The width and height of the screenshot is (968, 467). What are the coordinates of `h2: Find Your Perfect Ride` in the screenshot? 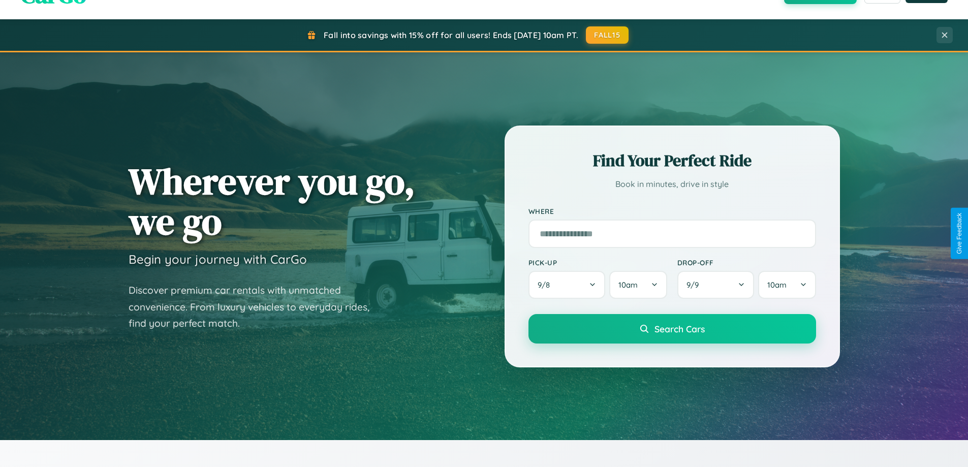 It's located at (672, 161).